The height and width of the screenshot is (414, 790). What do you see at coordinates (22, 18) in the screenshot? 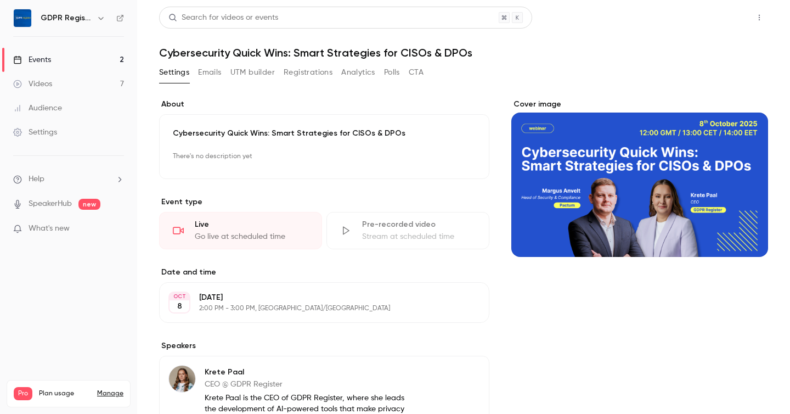
I see `img: GDPR Register` at bounding box center [22, 18].